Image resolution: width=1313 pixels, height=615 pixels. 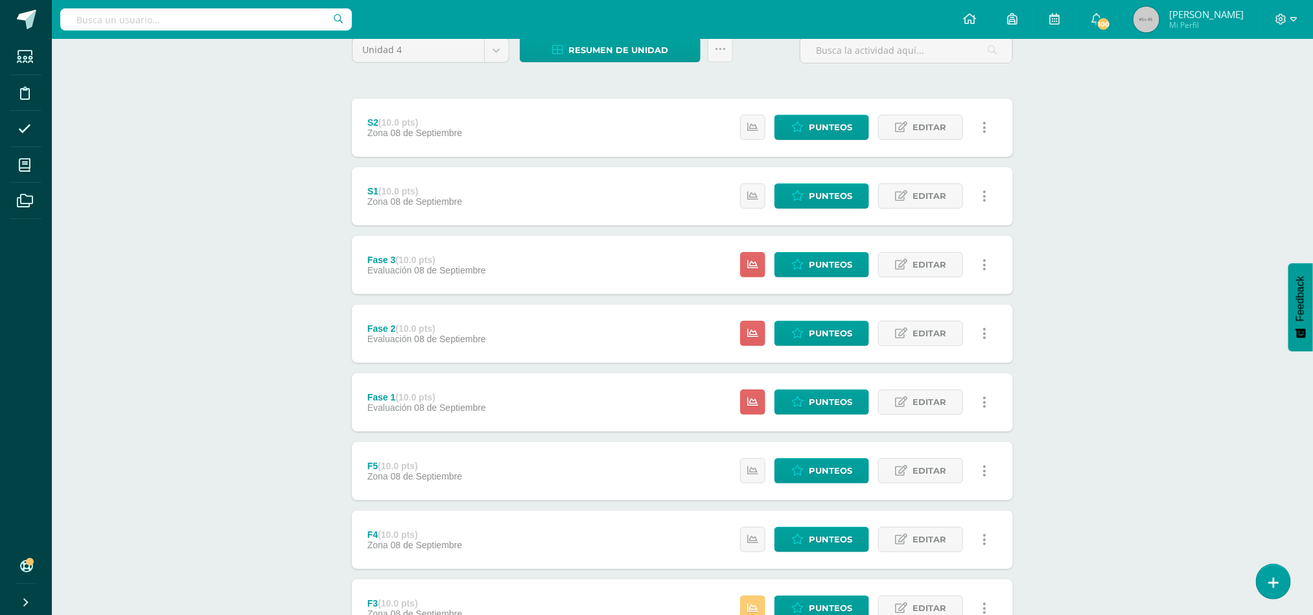 What do you see at coordinates (415, 603) in the screenshot?
I see `div: F3` at bounding box center [415, 603].